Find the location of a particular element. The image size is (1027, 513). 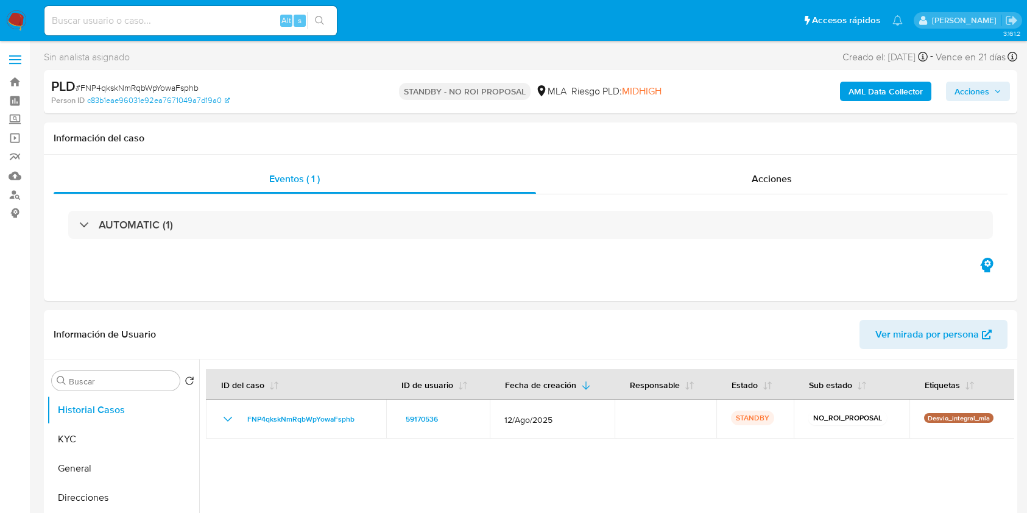

p: STANDBY - NO ROI PROPOSAL is located at coordinates (465, 91).